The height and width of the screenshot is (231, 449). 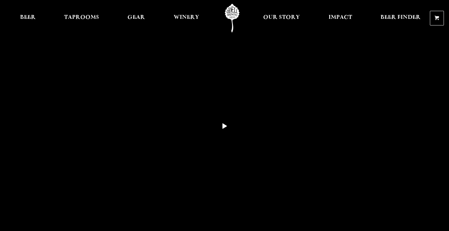 What do you see at coordinates (136, 18) in the screenshot?
I see `span: Gear` at bounding box center [136, 18].